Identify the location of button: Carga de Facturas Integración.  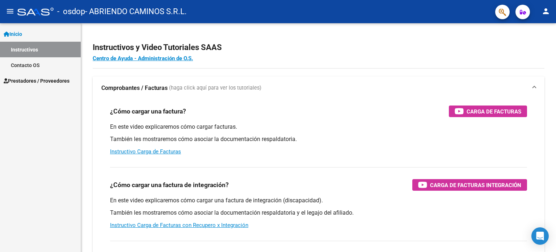
(470, 185).